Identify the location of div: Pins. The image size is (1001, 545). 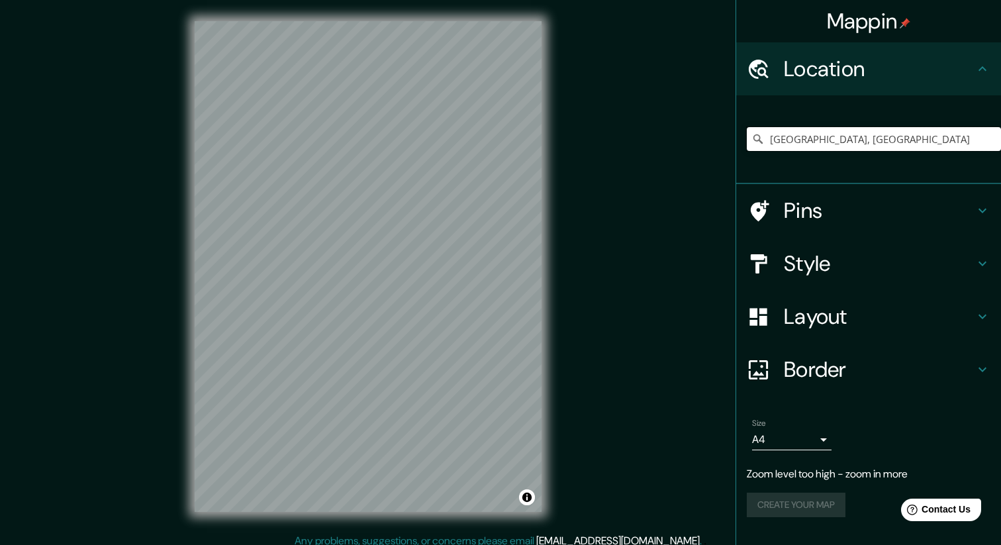
(868, 210).